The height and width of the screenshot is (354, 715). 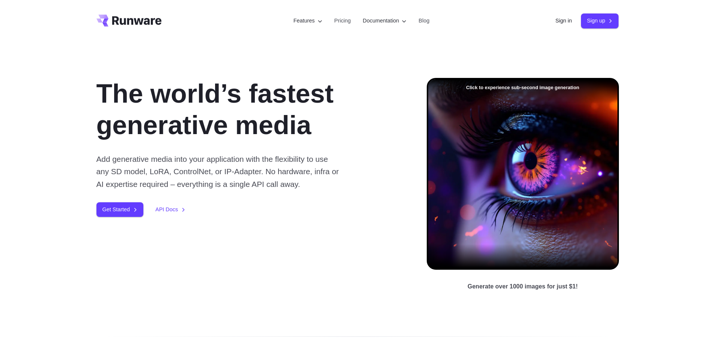 What do you see at coordinates (308, 21) in the screenshot?
I see `label: Features` at bounding box center [308, 21].